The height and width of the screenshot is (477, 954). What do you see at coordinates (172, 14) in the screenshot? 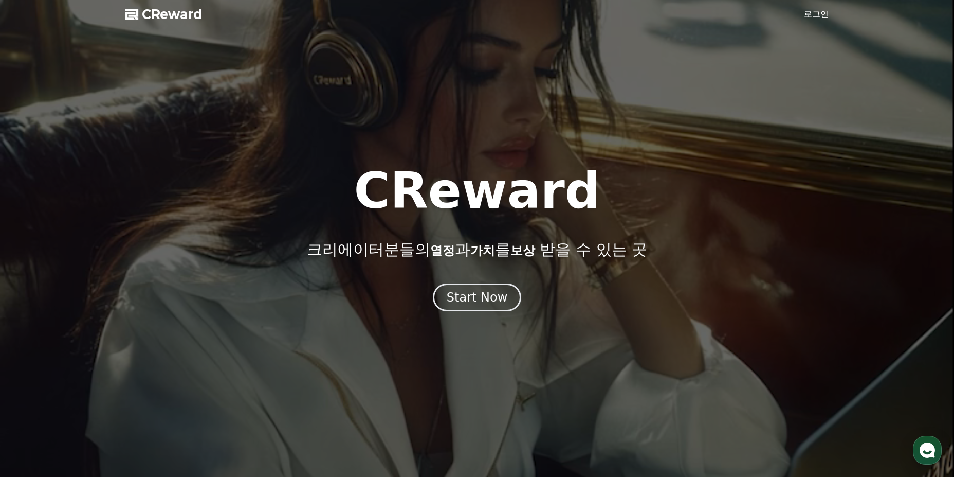
I see `span: CReward` at bounding box center [172, 14].